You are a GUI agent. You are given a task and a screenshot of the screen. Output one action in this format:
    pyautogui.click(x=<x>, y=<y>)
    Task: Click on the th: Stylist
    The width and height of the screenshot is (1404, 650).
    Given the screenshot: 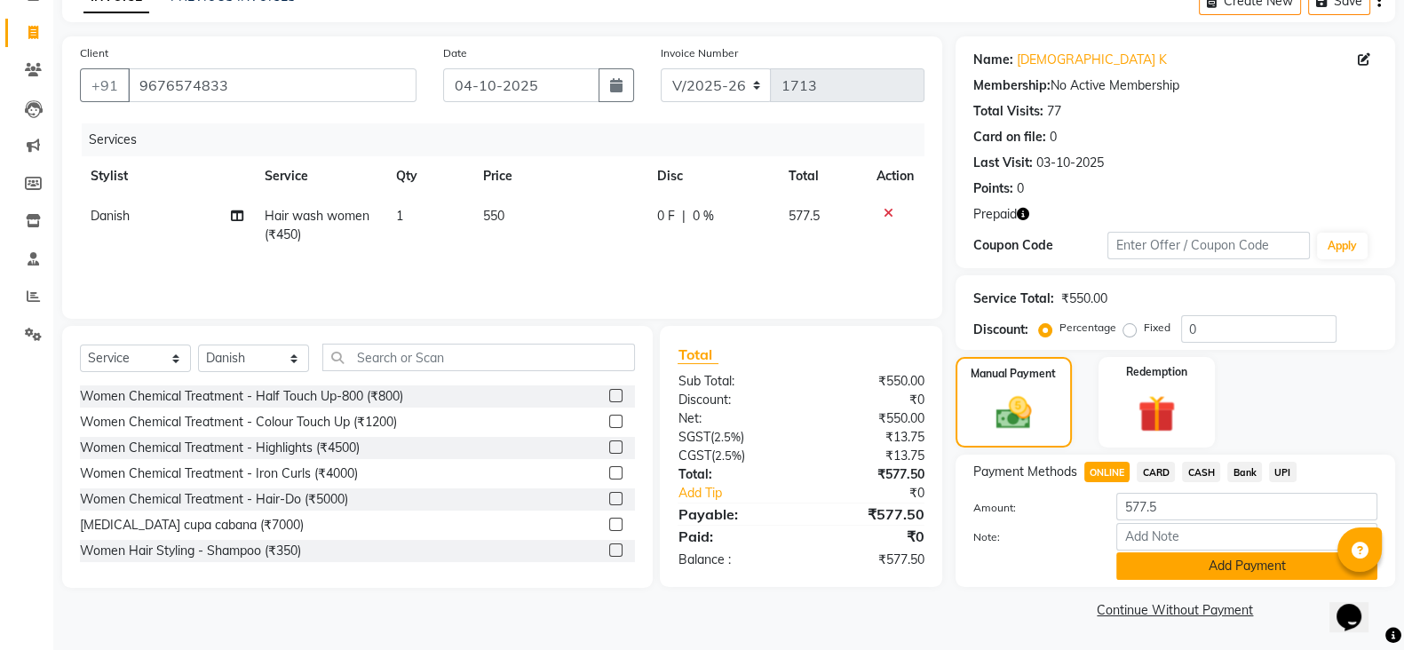 What is the action you would take?
    pyautogui.click(x=167, y=176)
    